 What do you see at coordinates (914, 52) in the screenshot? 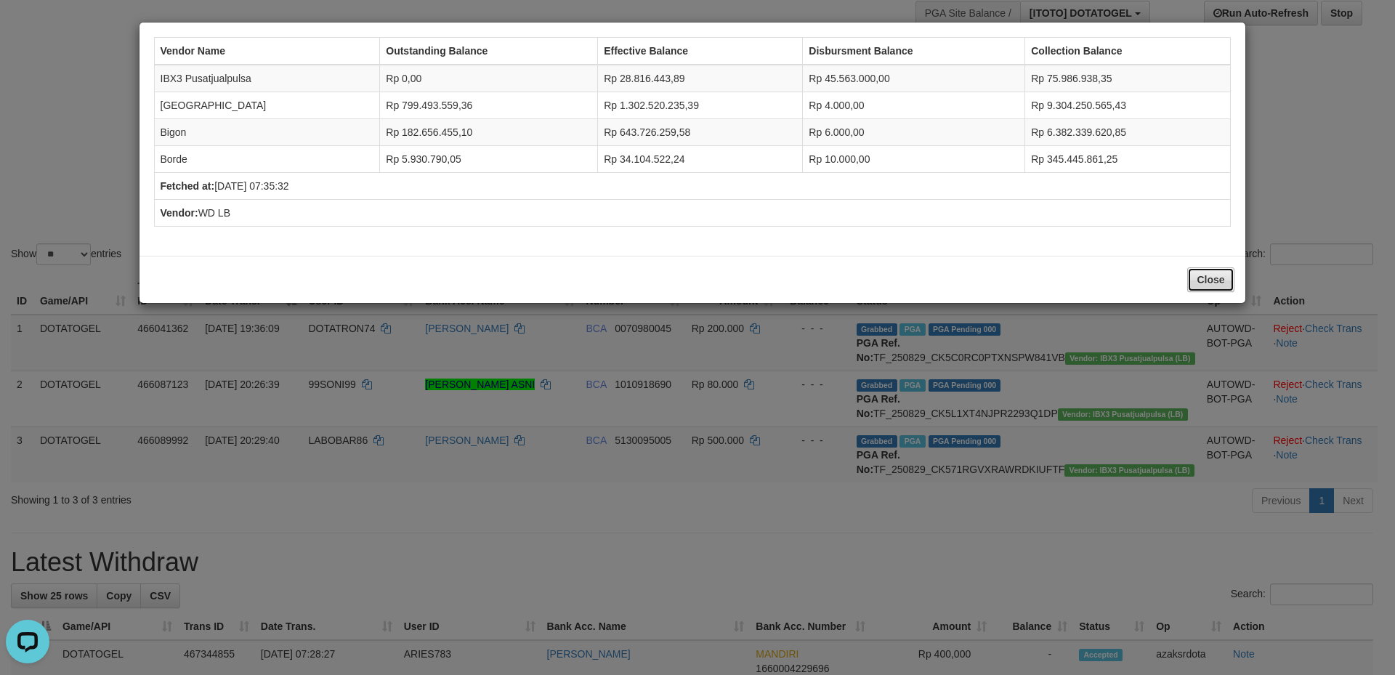
I see `th: Disbursment Balance` at bounding box center [914, 52].